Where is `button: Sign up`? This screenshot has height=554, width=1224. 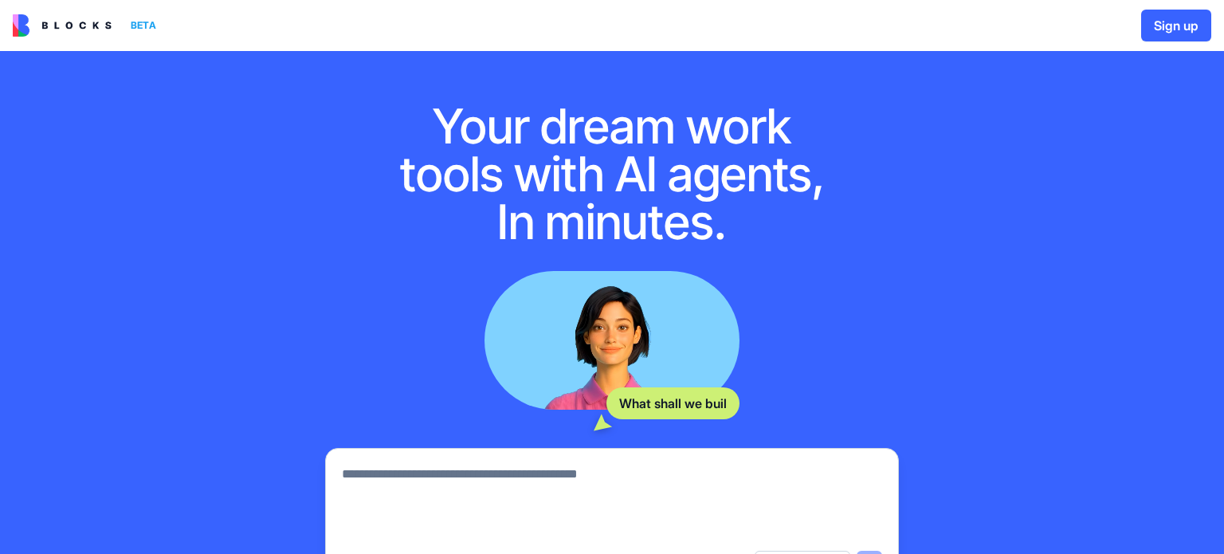 button: Sign up is located at coordinates (1177, 26).